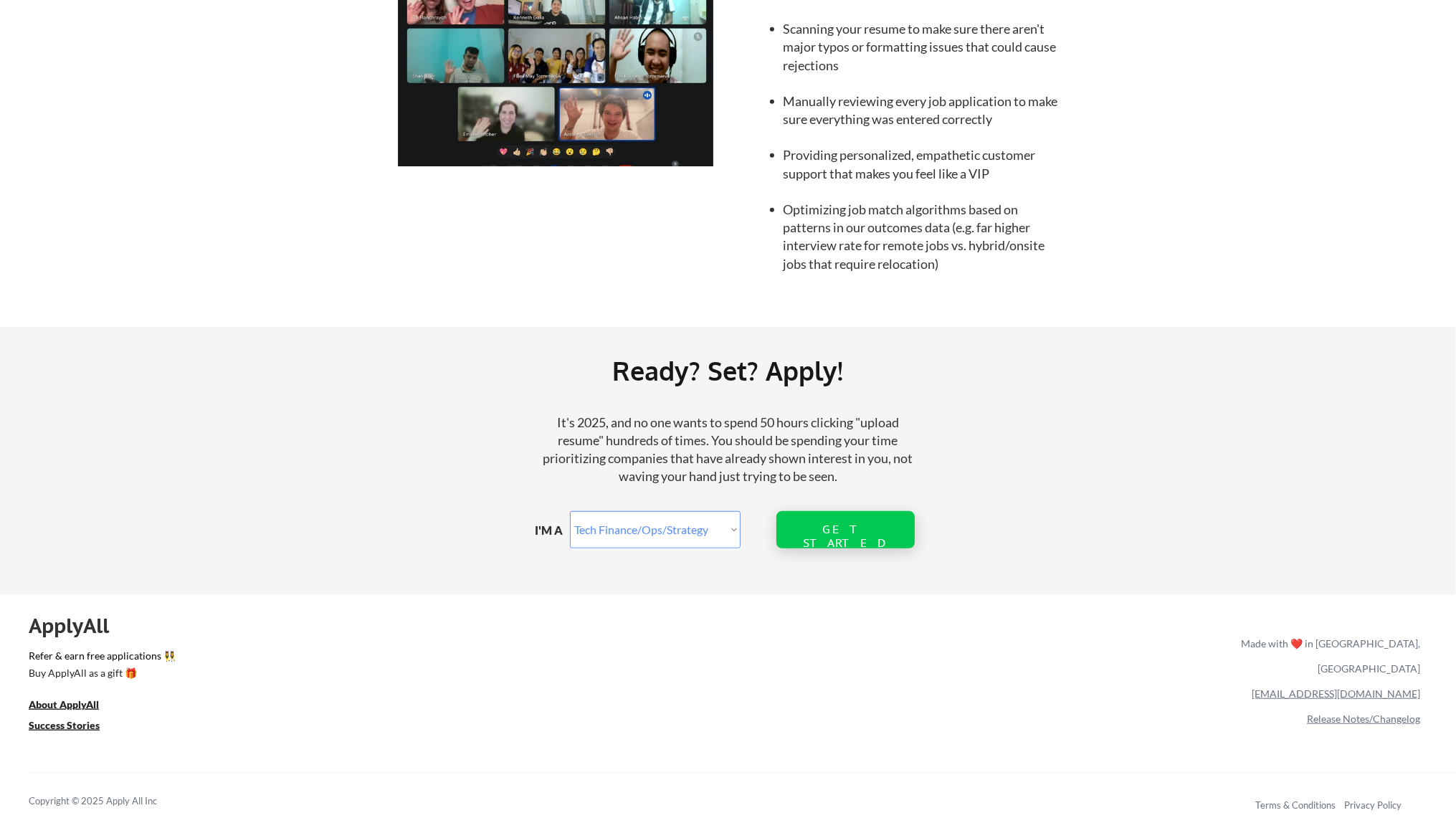  Describe the element at coordinates (64, 724) in the screenshot. I see `u: Success Stories` at that location.